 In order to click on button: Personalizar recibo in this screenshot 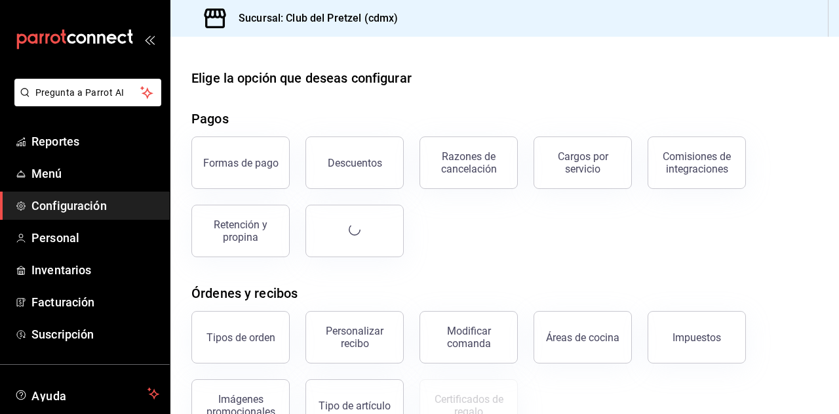, I will do `click(355, 337)`.